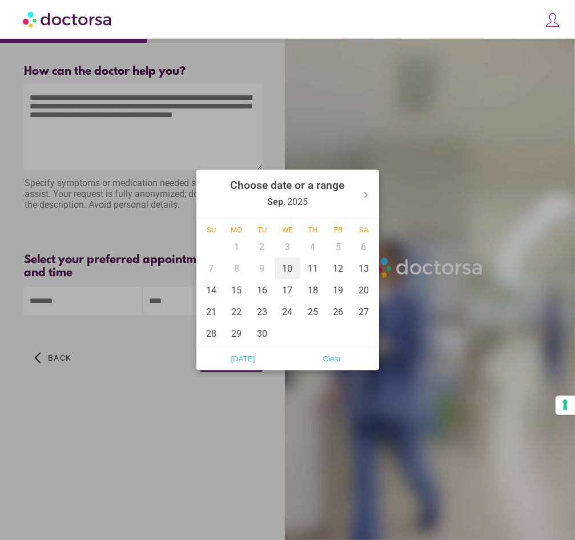 Image resolution: width=575 pixels, height=540 pixels. What do you see at coordinates (338, 247) in the screenshot?
I see `div: 5` at bounding box center [338, 247].